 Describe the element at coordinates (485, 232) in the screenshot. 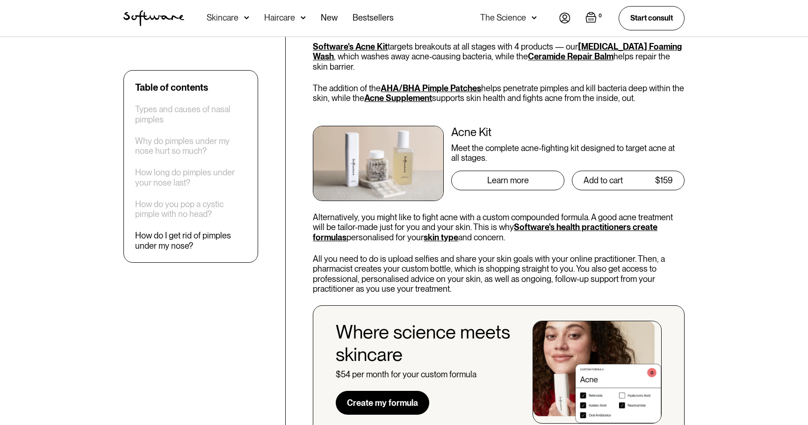

I see `a: Software's health practitioners create formulas` at that location.